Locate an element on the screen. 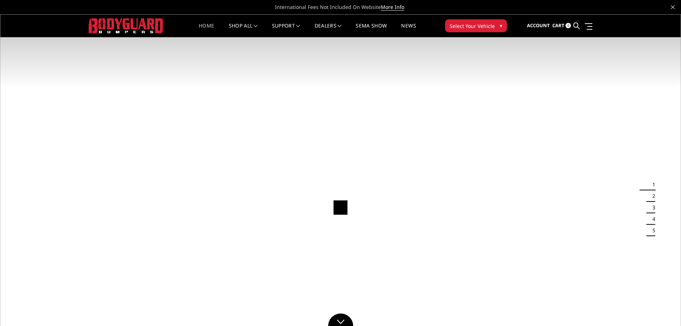  a: Click to Down is located at coordinates (341, 319).